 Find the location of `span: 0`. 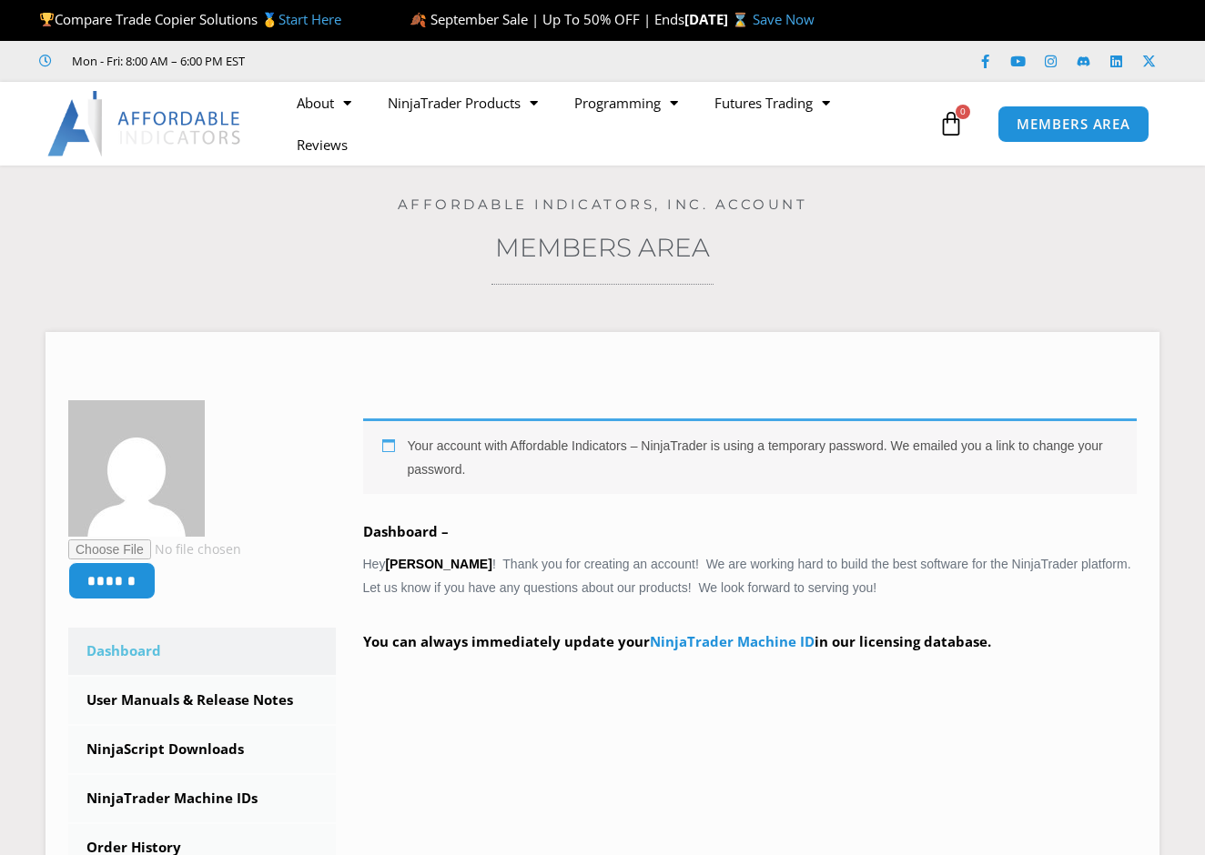

span: 0 is located at coordinates (963, 112).